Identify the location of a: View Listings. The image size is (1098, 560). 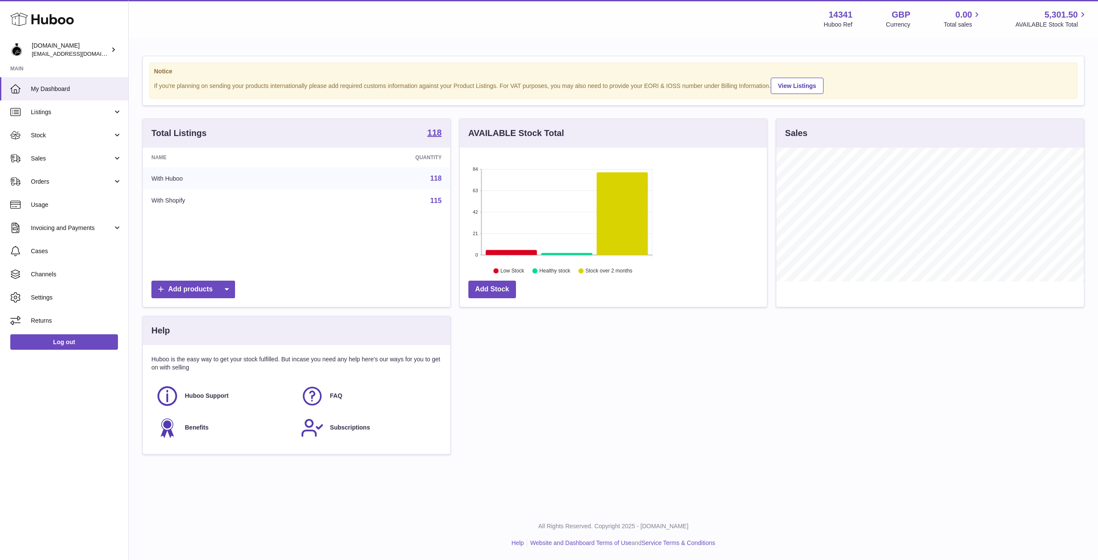
(797, 86).